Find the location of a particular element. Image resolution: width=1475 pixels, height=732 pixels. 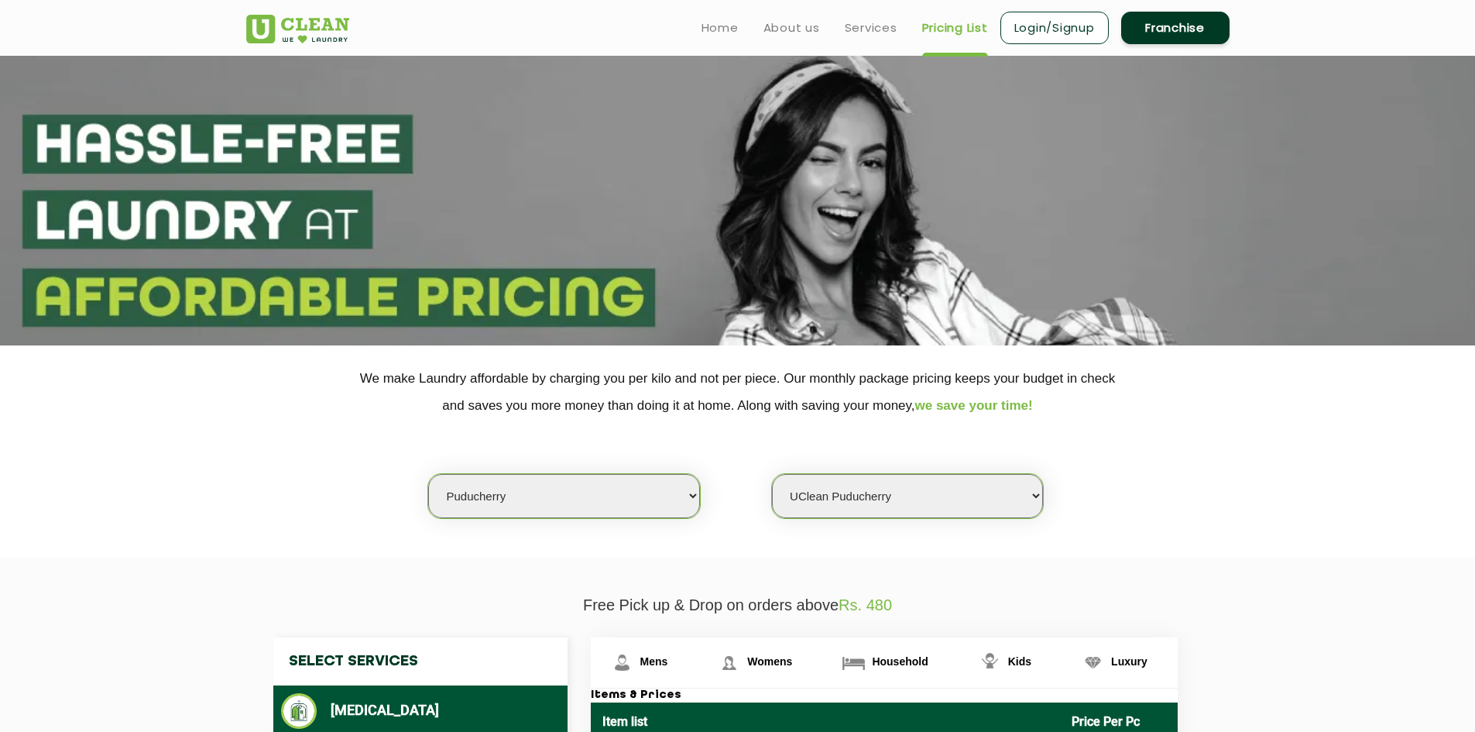

a: Services is located at coordinates (871, 28).